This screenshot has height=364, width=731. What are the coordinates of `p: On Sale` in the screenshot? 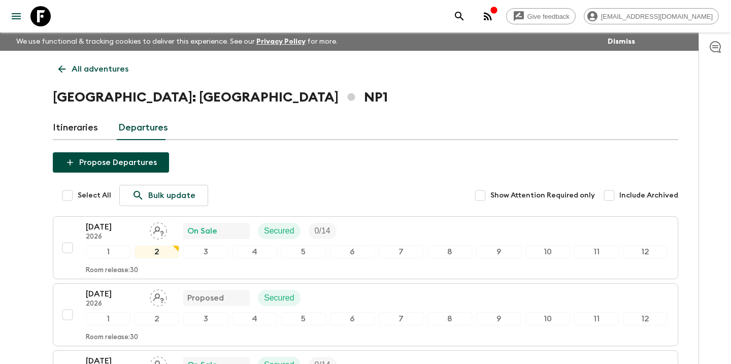 It's located at (202, 231).